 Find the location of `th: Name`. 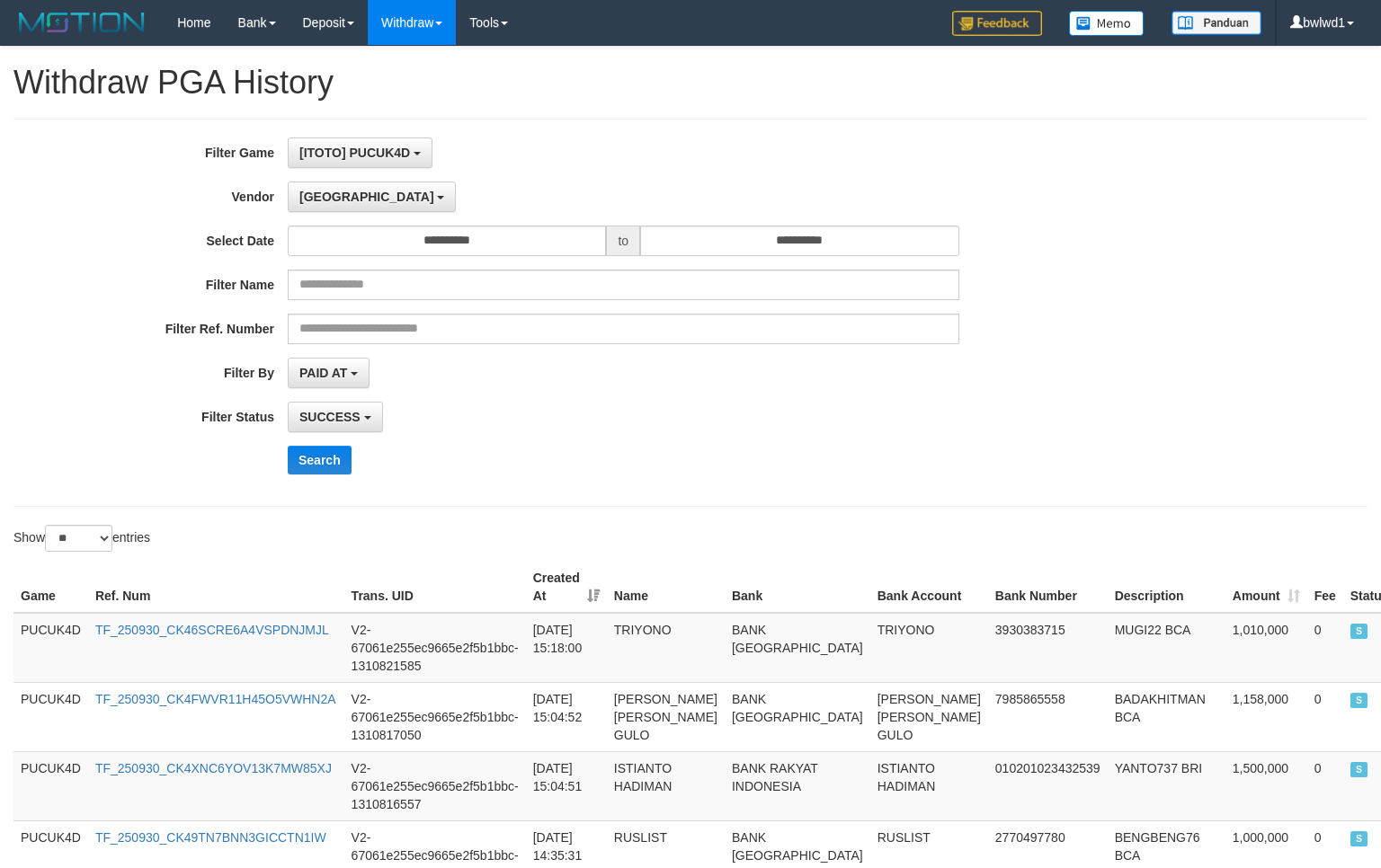

th: Name is located at coordinates (665, 587).